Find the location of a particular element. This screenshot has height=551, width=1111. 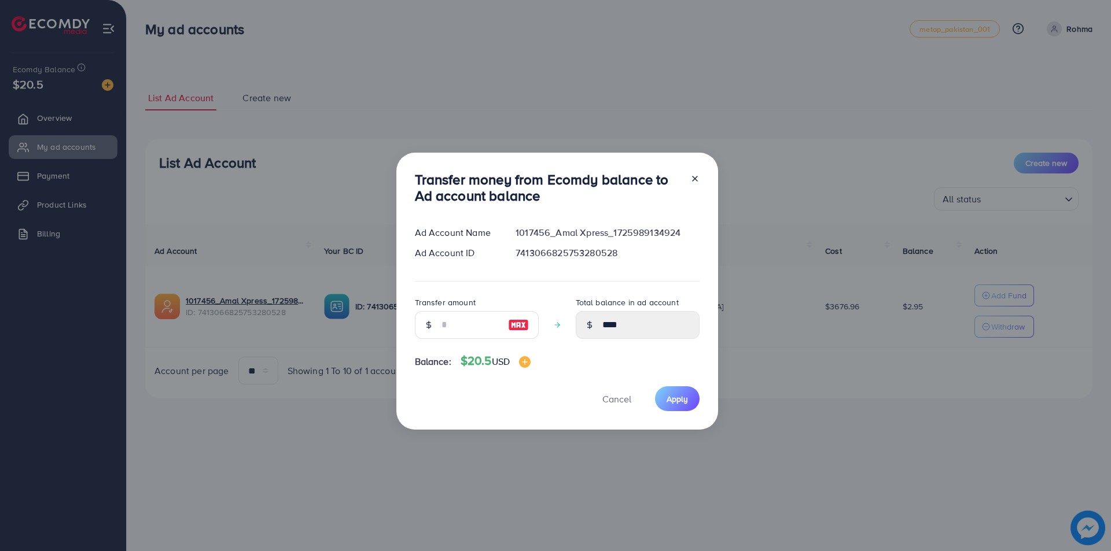

span: USD is located at coordinates (500, 362).